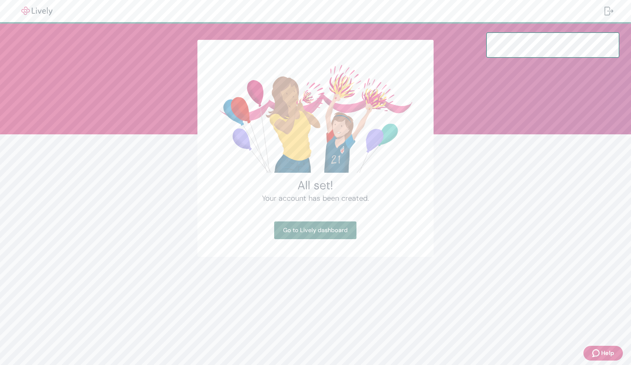 This screenshot has height=365, width=631. What do you see at coordinates (316, 198) in the screenshot?
I see `h4: Your account has been created.` at bounding box center [316, 198].